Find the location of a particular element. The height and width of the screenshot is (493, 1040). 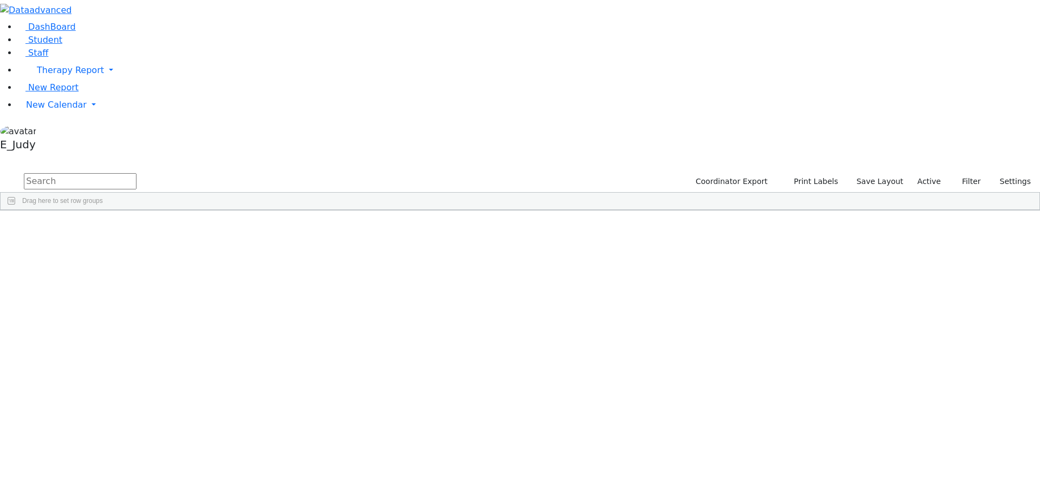

span: Therapy Report is located at coordinates (70, 70).